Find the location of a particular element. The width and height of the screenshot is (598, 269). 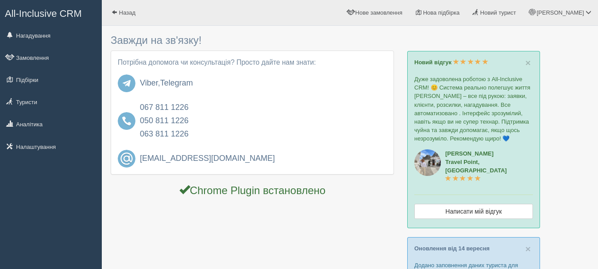

h3: Chrome Plugin встановлено is located at coordinates (252, 189).